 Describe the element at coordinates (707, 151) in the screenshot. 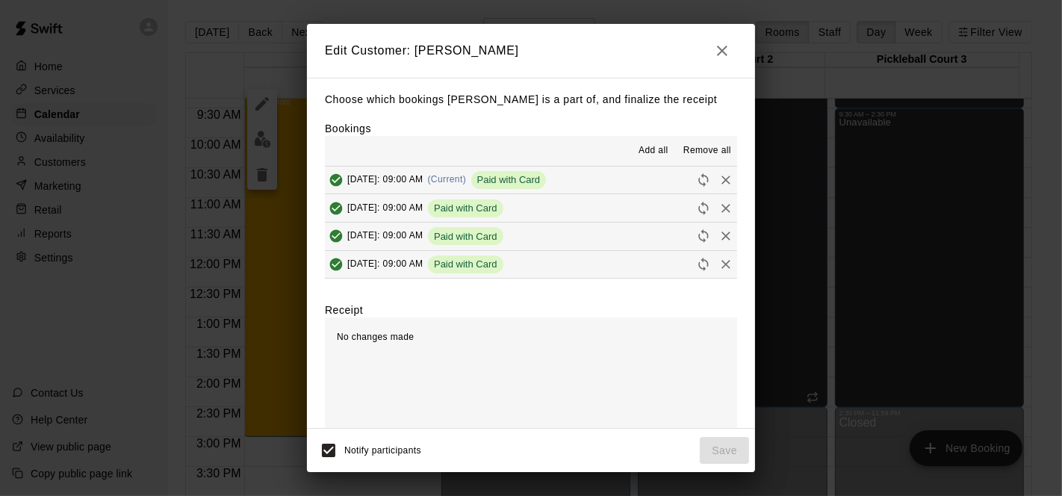

I see `span: Remove all` at that location.